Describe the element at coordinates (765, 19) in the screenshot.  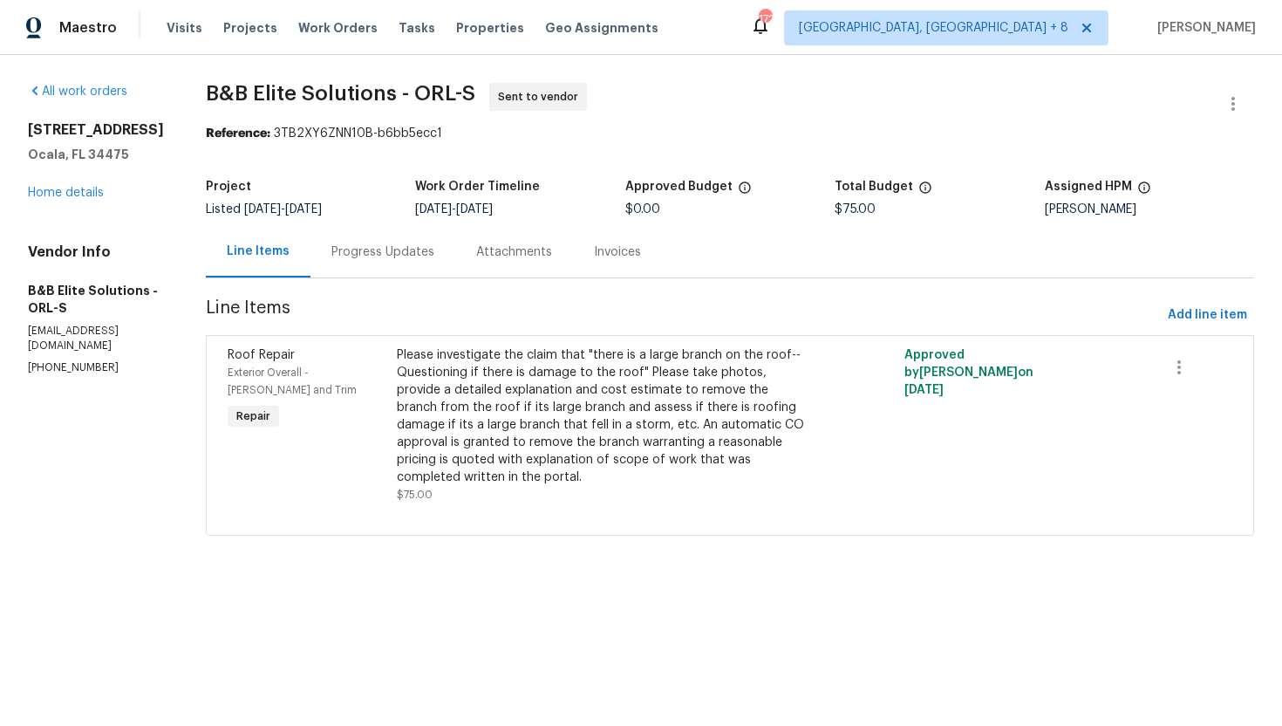
I see `div: 172` at that location.